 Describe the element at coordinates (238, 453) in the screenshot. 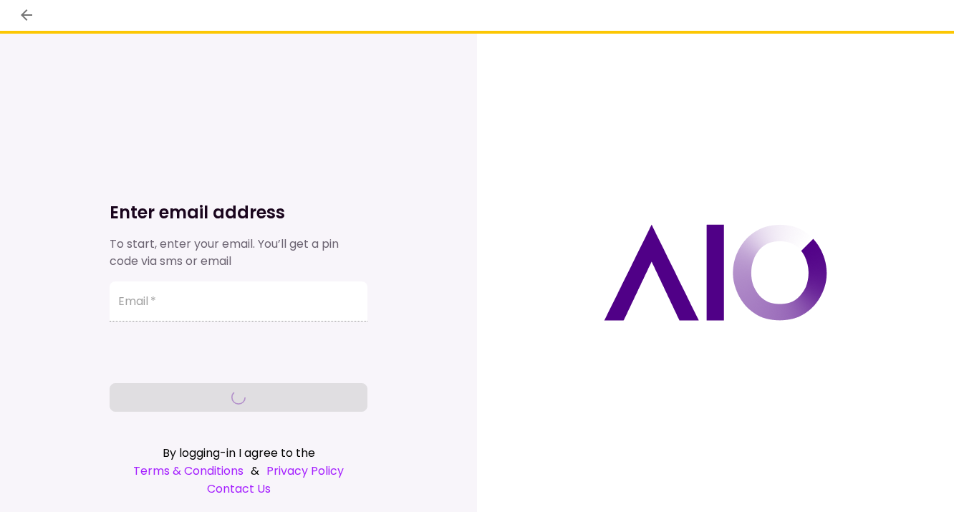

I see `div: By logging-in I agree to the` at that location.